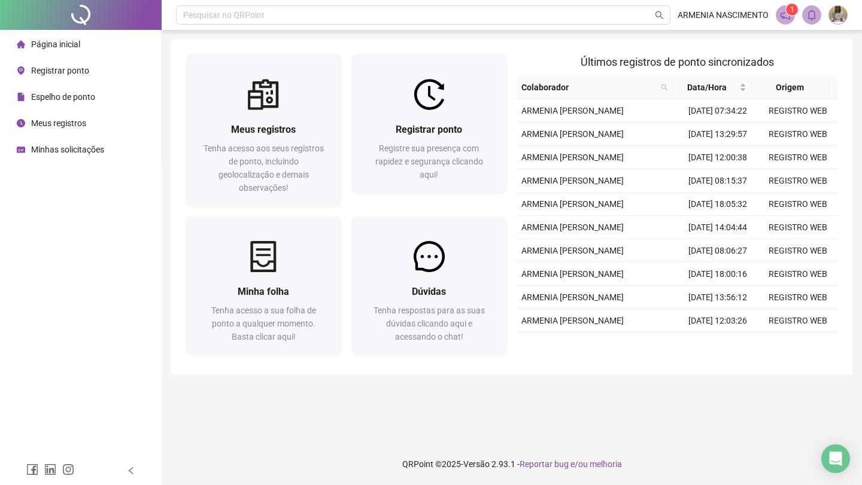 The height and width of the screenshot is (485, 862). What do you see at coordinates (429, 285) in the screenshot?
I see `a: DúvidasTenha respostas para as suas dúvidas clicando aqui e acessando o chat!` at bounding box center [429, 285].